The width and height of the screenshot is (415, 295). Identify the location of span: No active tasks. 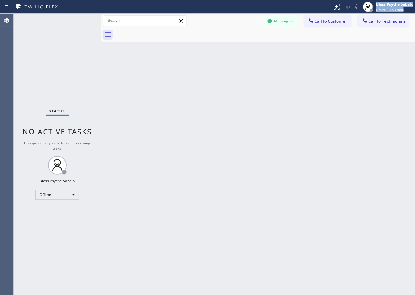
(57, 131).